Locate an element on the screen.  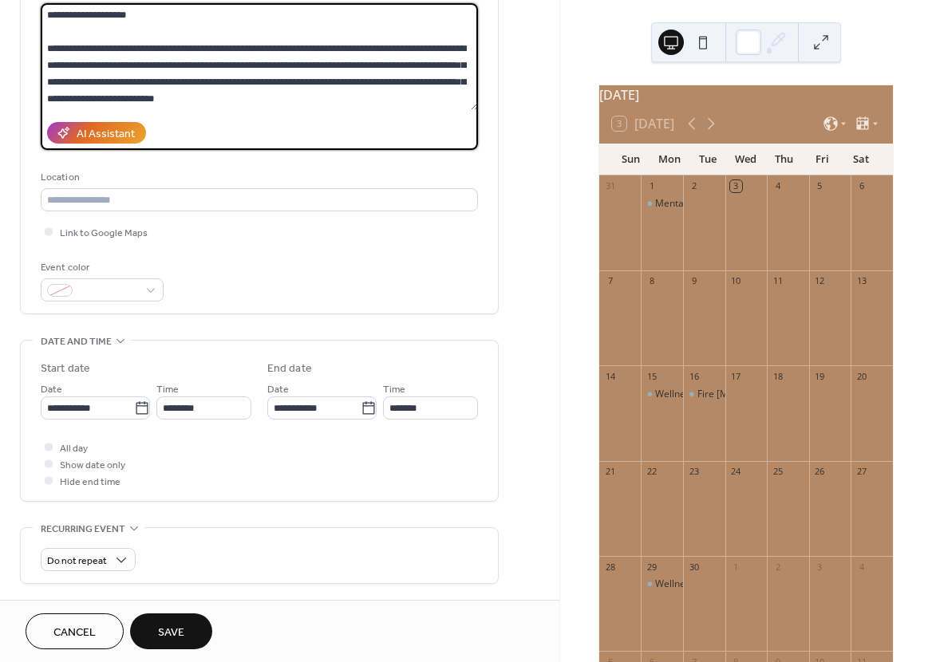
div: 14 is located at coordinates (610, 376).